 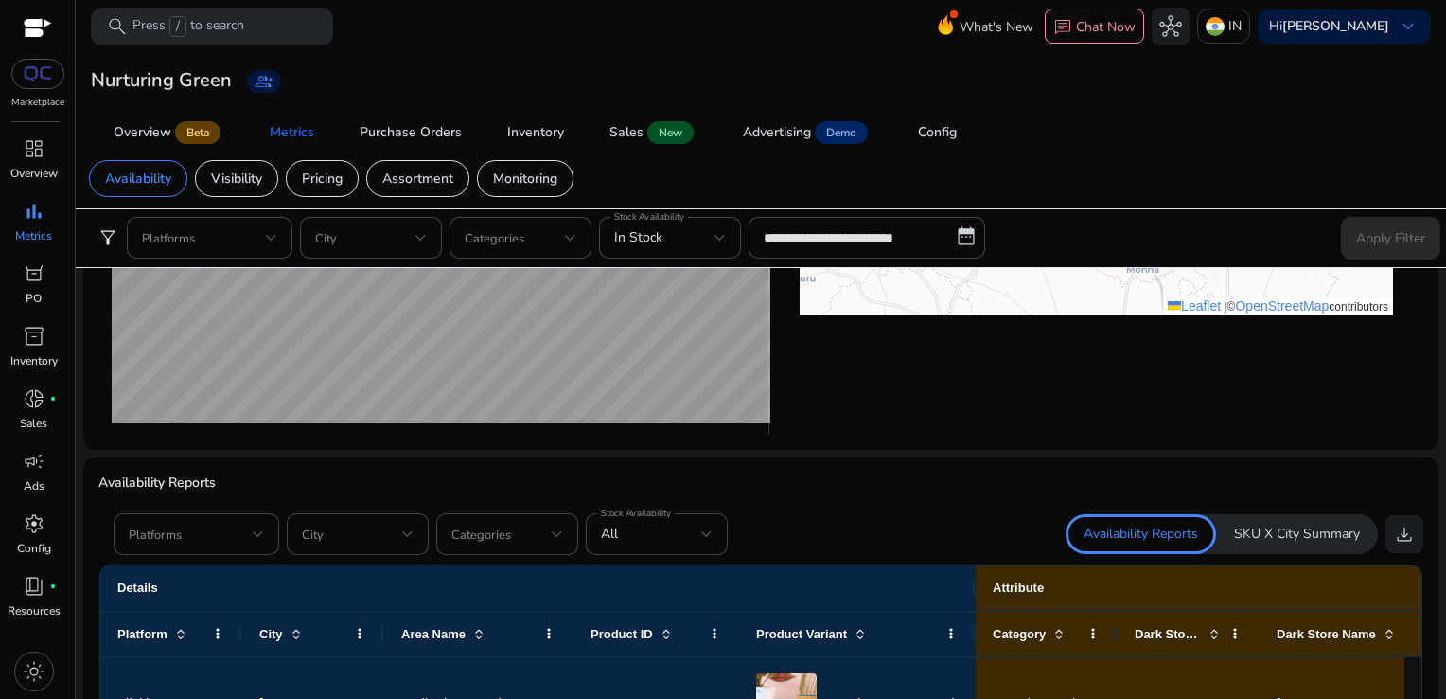 I want to click on div: Metrics, so click(x=292, y=133).